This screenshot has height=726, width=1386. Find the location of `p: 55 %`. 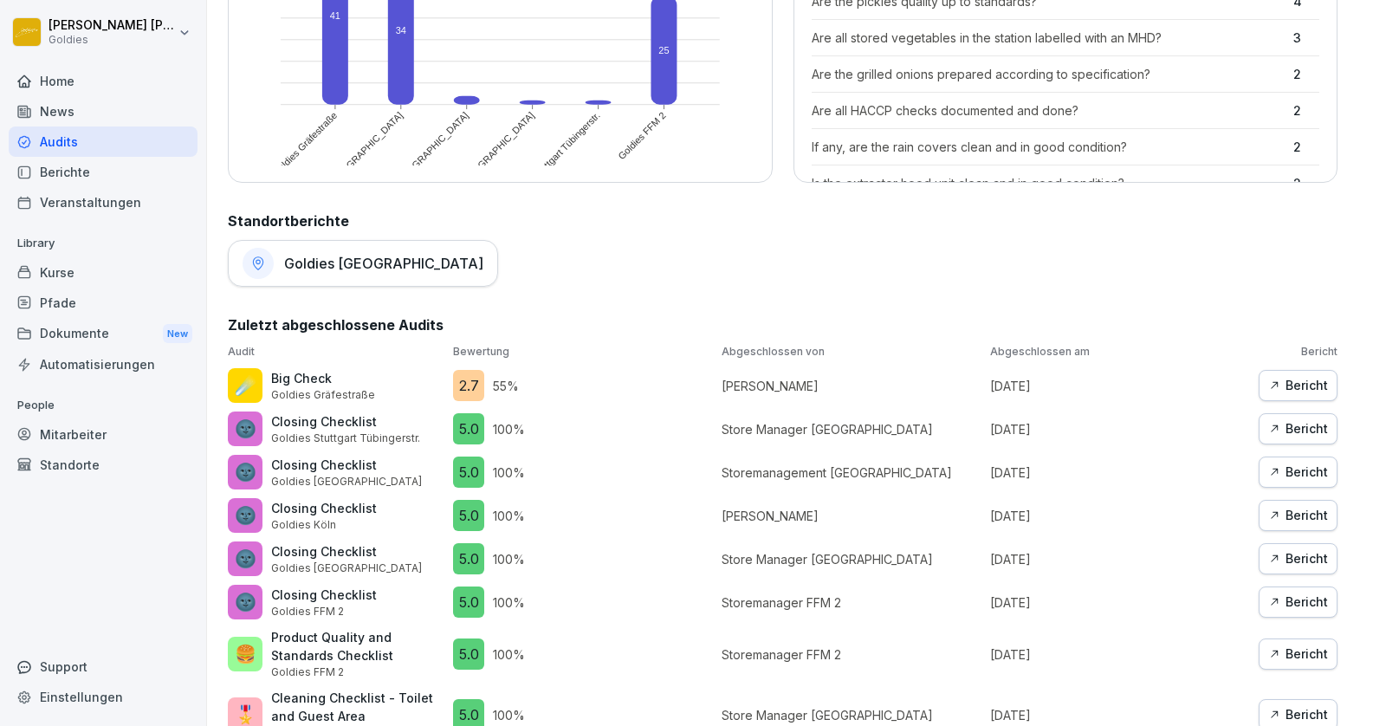

p: 55 % is located at coordinates (506, 385).